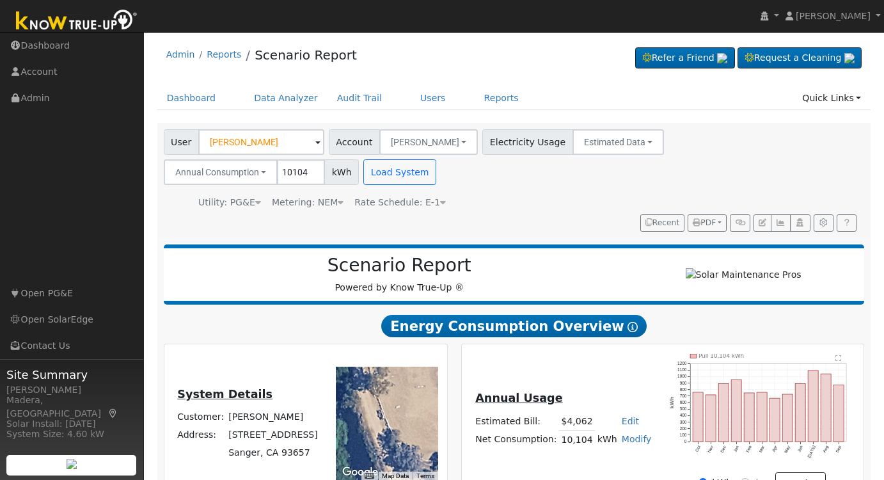  What do you see at coordinates (721, 356) in the screenshot?
I see `text: Pull 10,104 kWh` at bounding box center [721, 356].